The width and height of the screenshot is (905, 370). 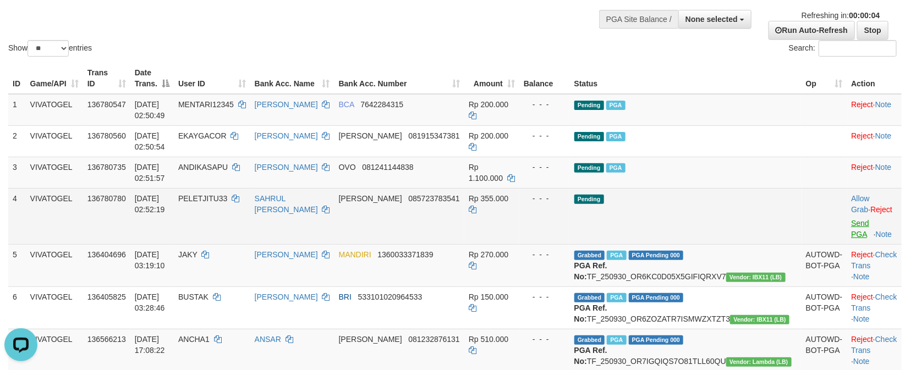 What do you see at coordinates (714, 19) in the screenshot?
I see `button: None selected` at bounding box center [714, 19].